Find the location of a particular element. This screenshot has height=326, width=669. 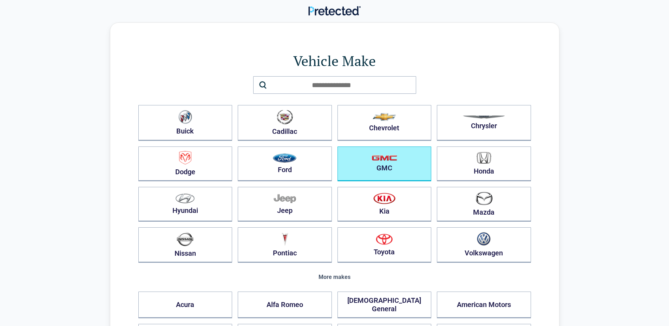

button: Alfa Romeo is located at coordinates (285, 305).